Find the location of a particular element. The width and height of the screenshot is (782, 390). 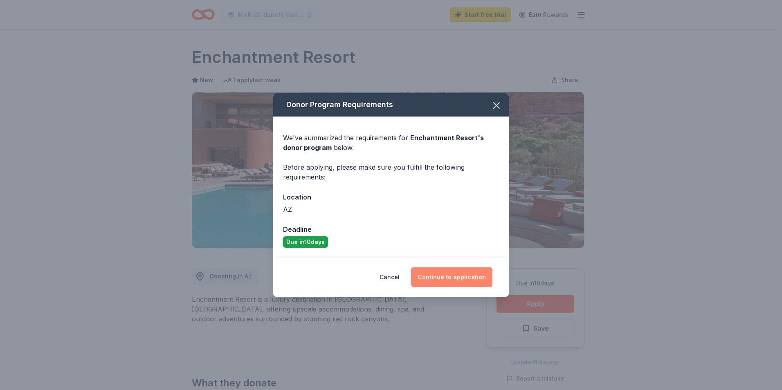

div: Deadline is located at coordinates (391, 229).